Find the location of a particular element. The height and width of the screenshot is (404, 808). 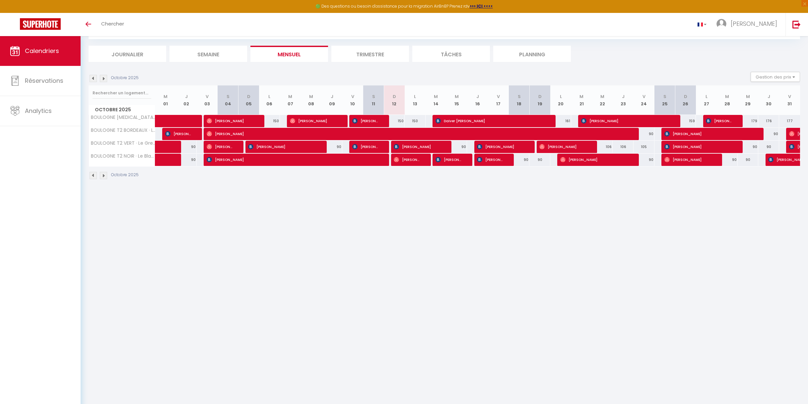

li: Planning is located at coordinates (532, 54).